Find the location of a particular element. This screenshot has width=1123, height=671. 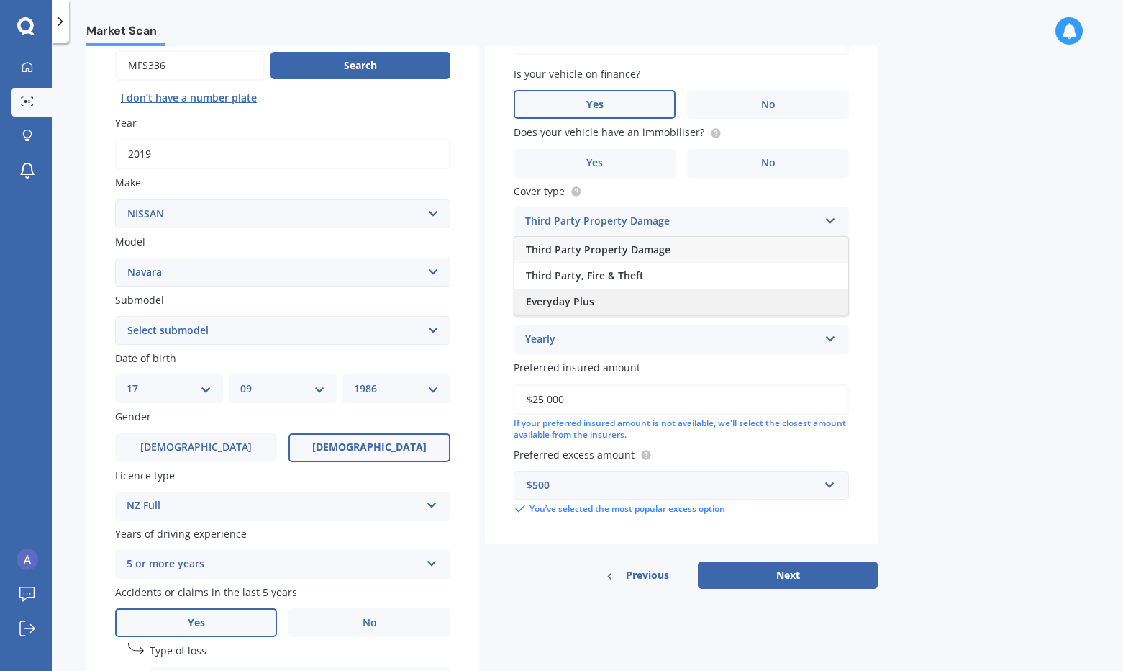

input: Enter plate number is located at coordinates (190, 65).